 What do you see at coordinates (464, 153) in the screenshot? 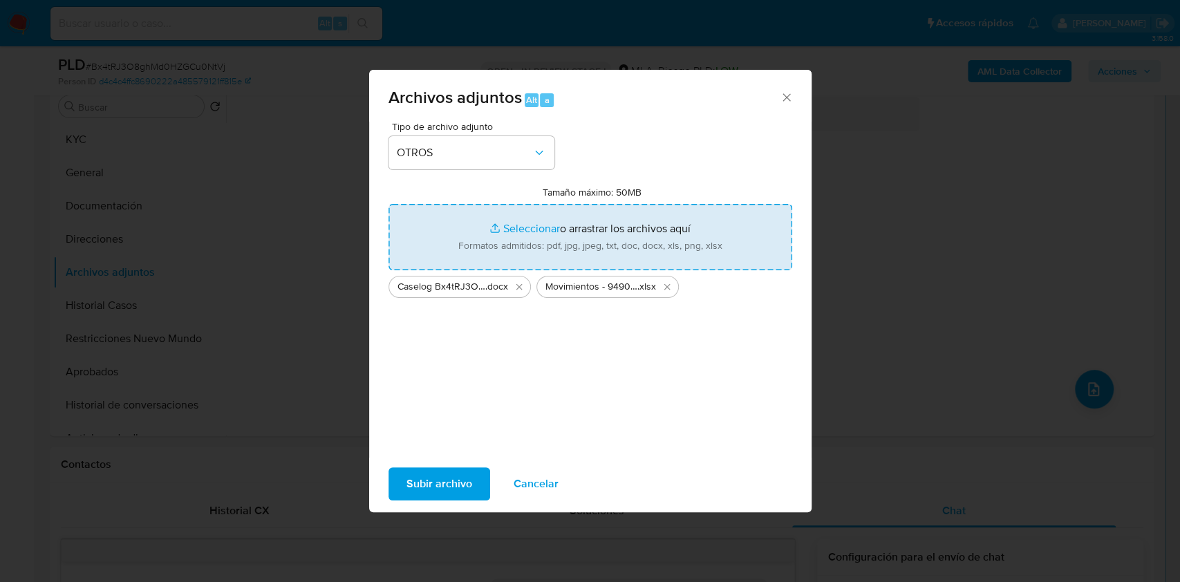
I see `span: OTROS` at bounding box center [464, 153].